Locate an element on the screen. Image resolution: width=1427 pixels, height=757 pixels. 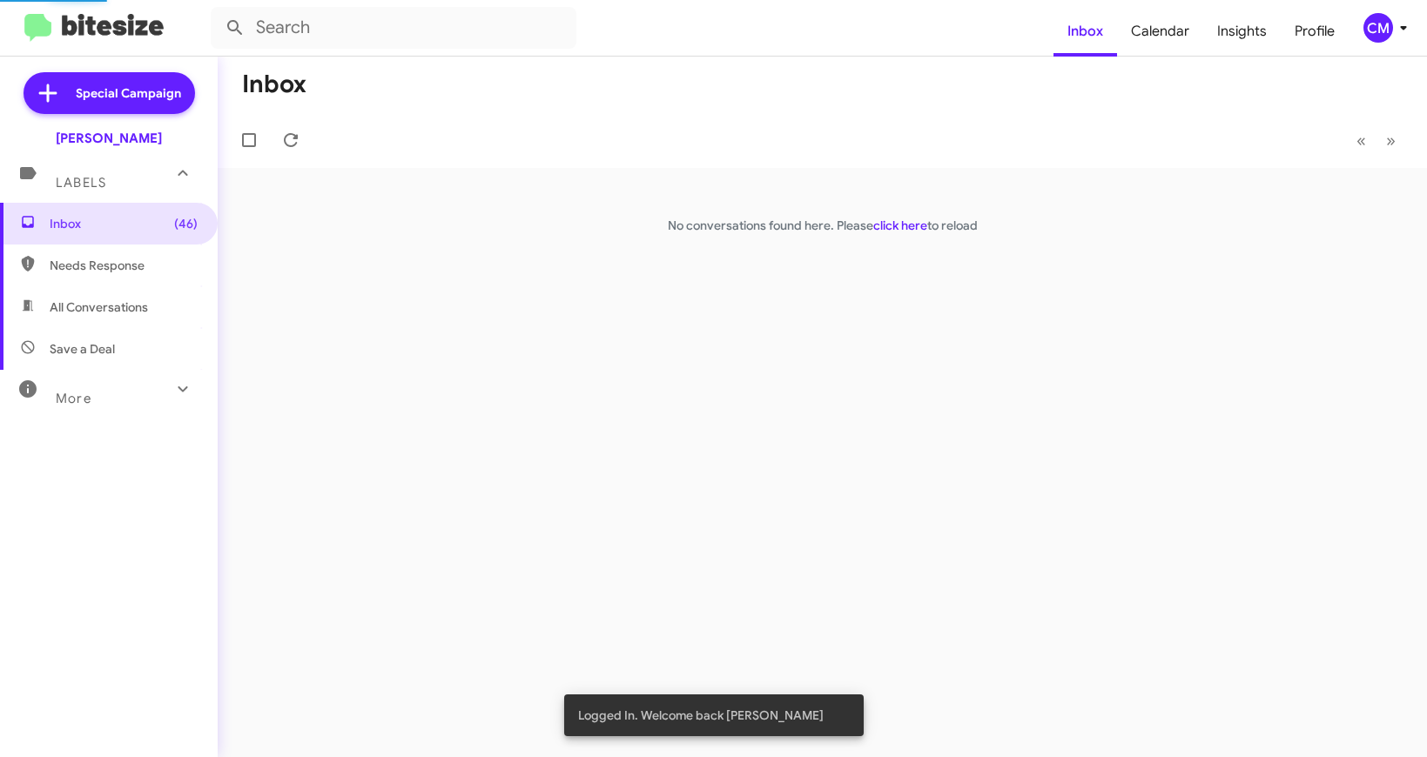
span: More is located at coordinates (73, 399).